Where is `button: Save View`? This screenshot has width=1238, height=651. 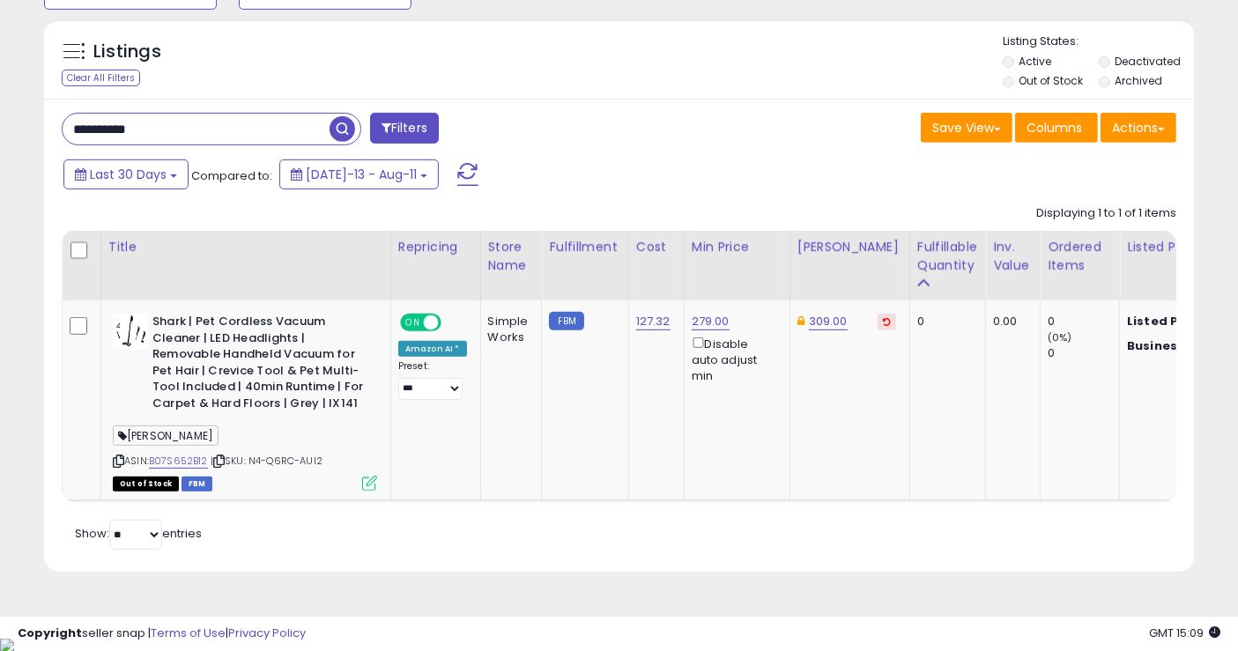 button: Save View is located at coordinates (966, 128).